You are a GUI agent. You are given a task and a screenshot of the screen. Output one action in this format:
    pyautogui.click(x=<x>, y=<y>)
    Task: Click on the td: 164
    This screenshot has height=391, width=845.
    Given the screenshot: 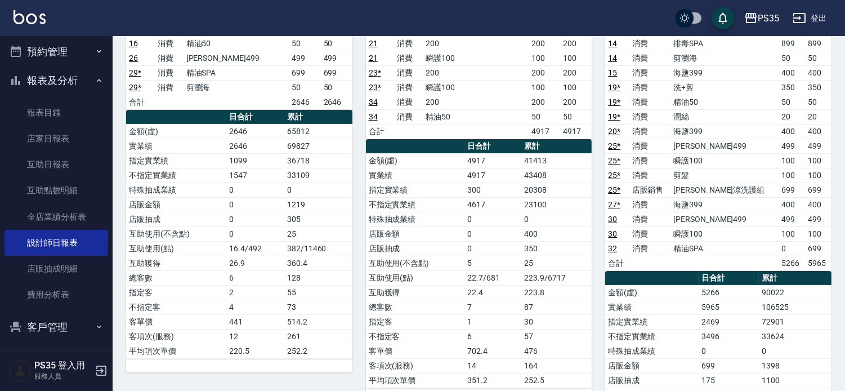 What is the action you would take?
    pyautogui.click(x=556, y=365)
    